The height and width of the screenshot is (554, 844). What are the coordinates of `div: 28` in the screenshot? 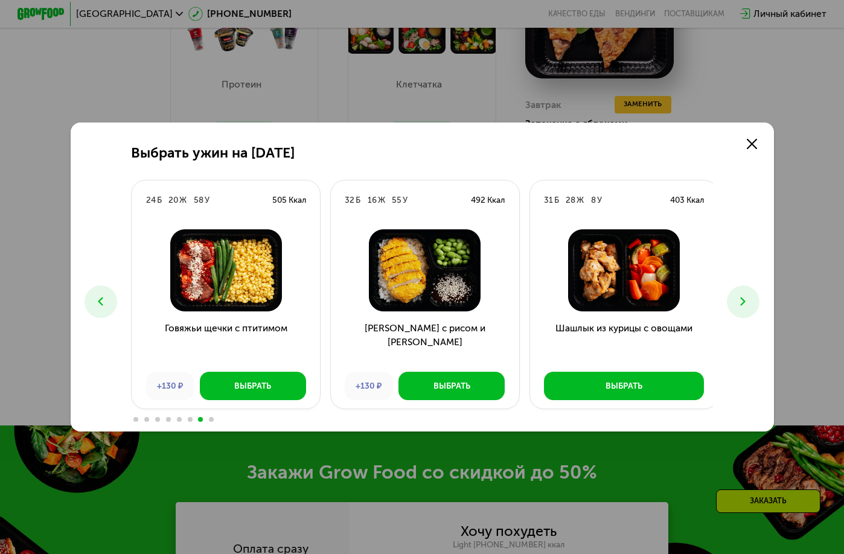 It's located at (571, 200).